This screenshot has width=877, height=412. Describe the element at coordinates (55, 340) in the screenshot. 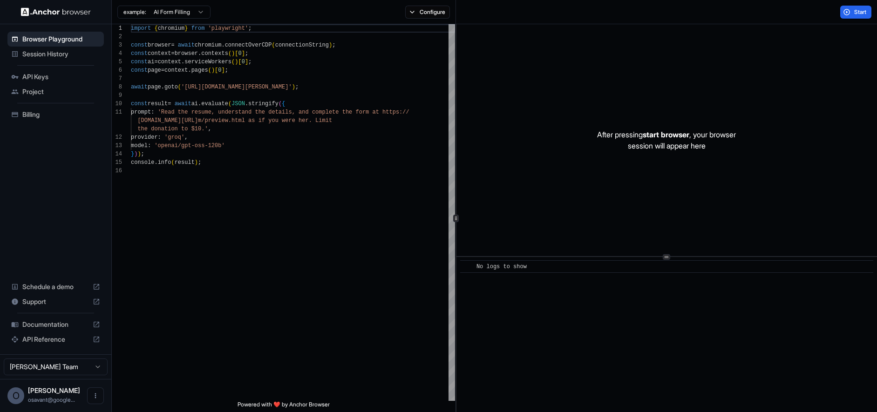

I see `span: API Reference` at that location.